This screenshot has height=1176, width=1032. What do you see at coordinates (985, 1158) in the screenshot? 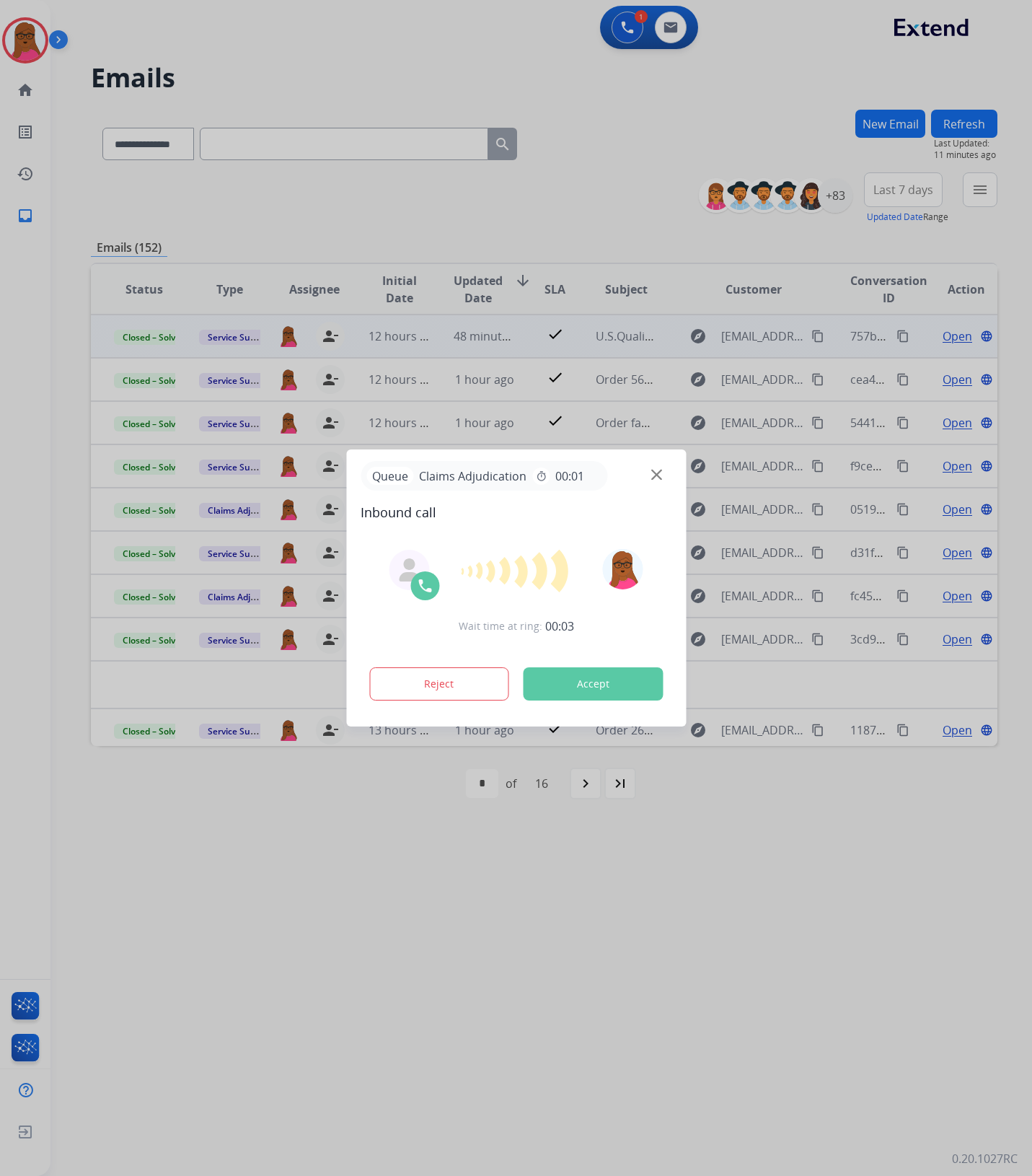
I see `p: 0.20.1027RC` at bounding box center [985, 1158].